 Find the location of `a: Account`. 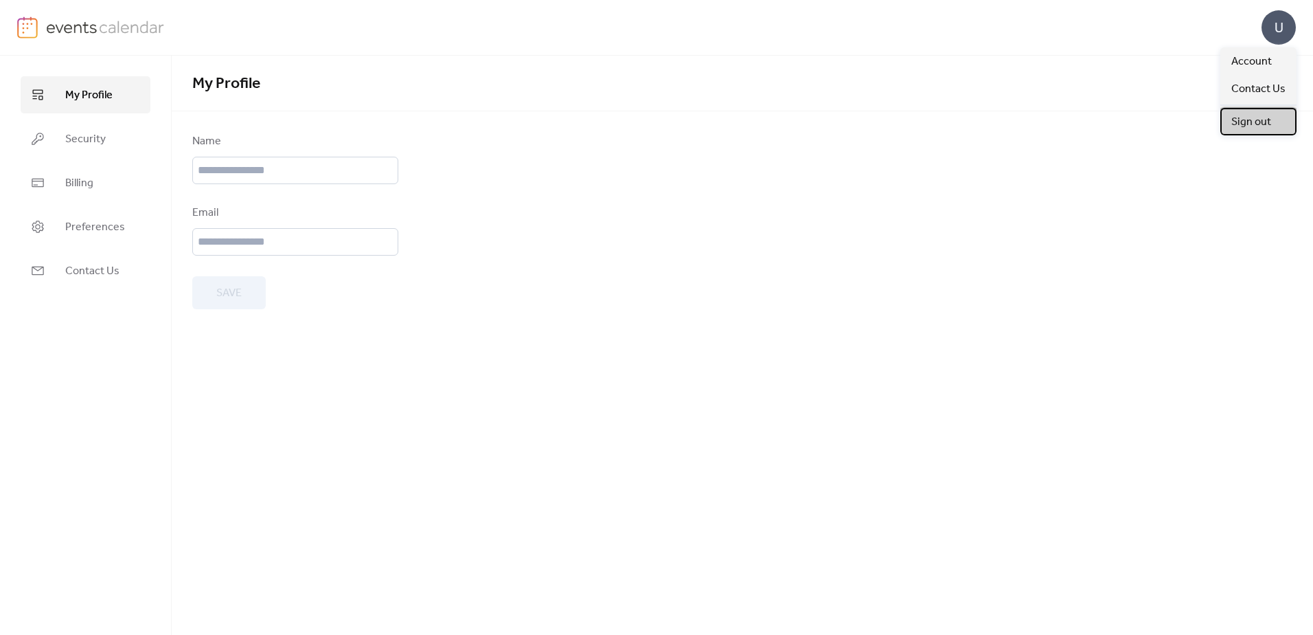

a: Account is located at coordinates (1258, 61).